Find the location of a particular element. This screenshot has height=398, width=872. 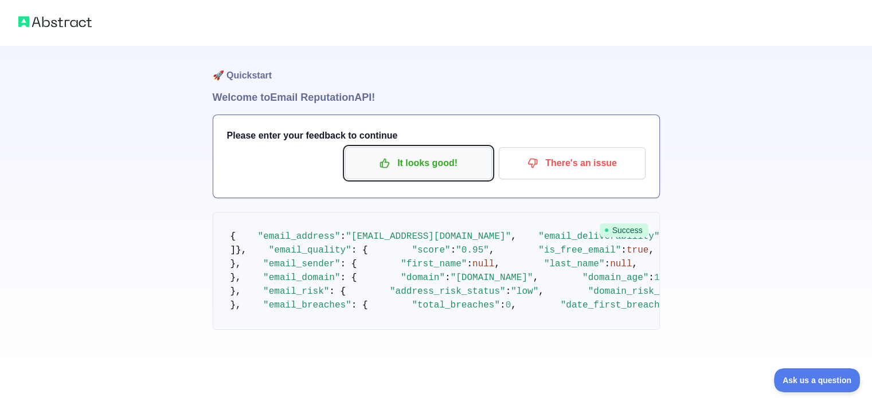

span: "domain_age" is located at coordinates (615, 278).